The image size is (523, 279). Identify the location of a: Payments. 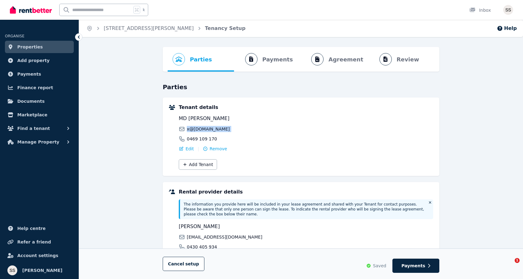
(39, 74).